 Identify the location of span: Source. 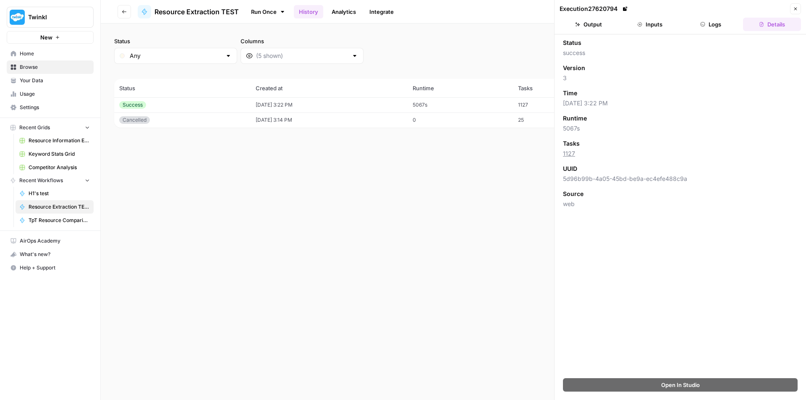
(573, 194).